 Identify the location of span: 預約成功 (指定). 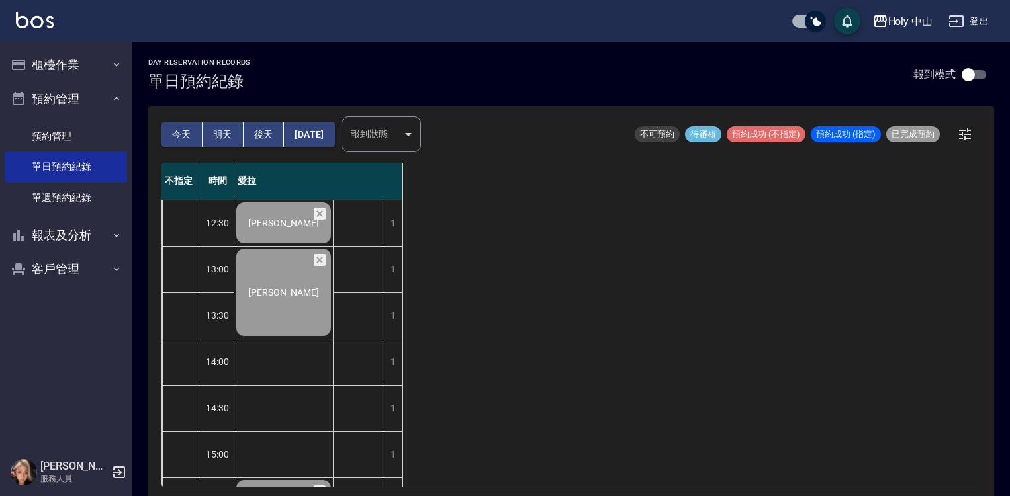
(846, 134).